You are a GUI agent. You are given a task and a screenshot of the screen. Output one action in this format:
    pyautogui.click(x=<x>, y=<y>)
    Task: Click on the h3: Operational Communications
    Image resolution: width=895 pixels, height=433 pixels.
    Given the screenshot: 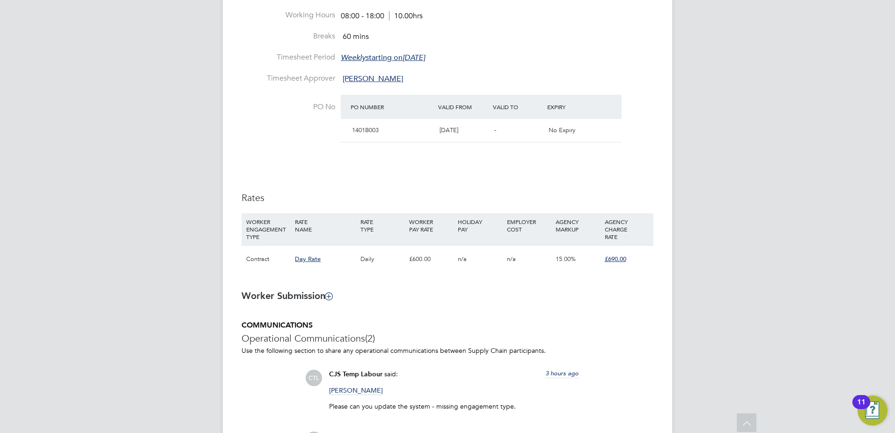 What is the action you would take?
    pyautogui.click(x=448, y=338)
    